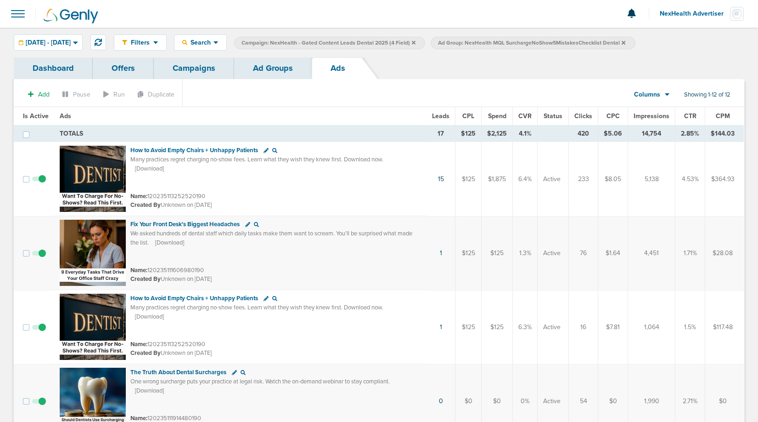 This screenshot has width=758, height=422. What do you see at coordinates (123, 68) in the screenshot?
I see `a: Offers` at bounding box center [123, 68].